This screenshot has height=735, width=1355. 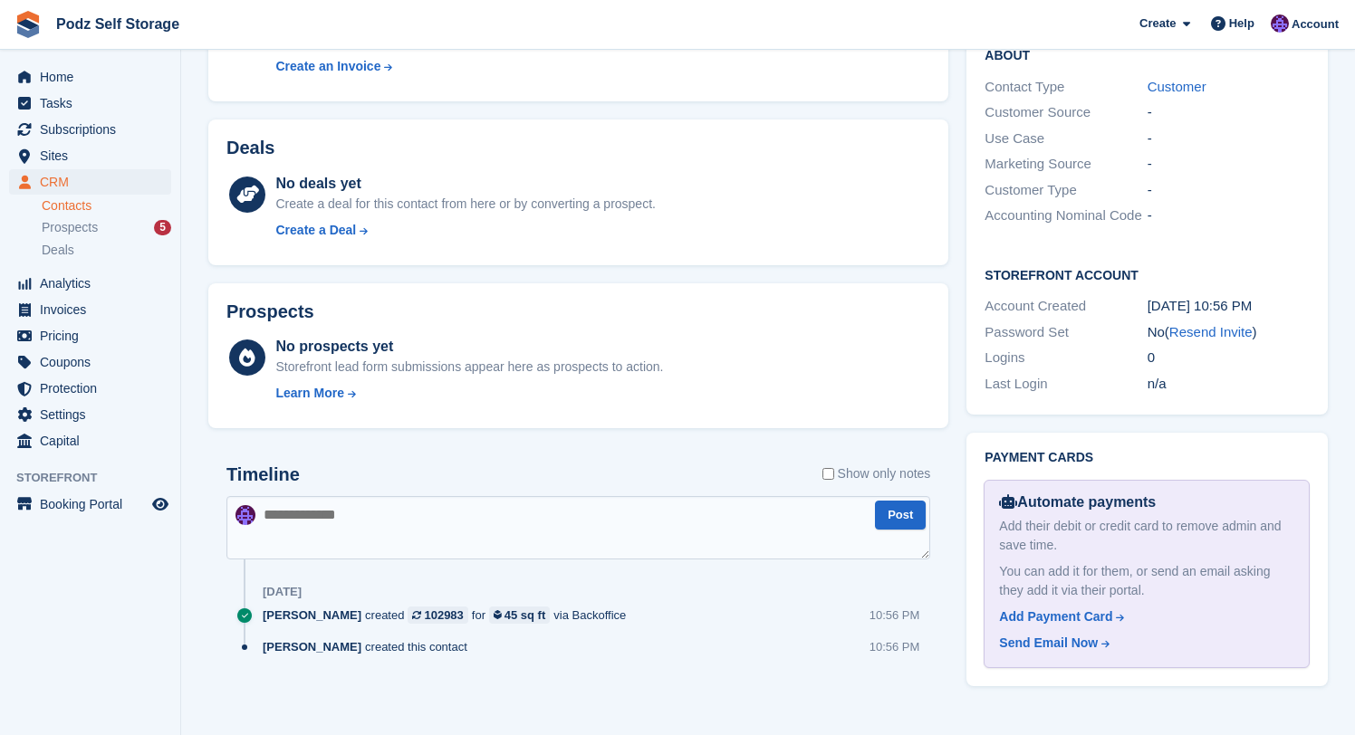 What do you see at coordinates (443, 615) in the screenshot?
I see `div: 102983` at bounding box center [443, 615].